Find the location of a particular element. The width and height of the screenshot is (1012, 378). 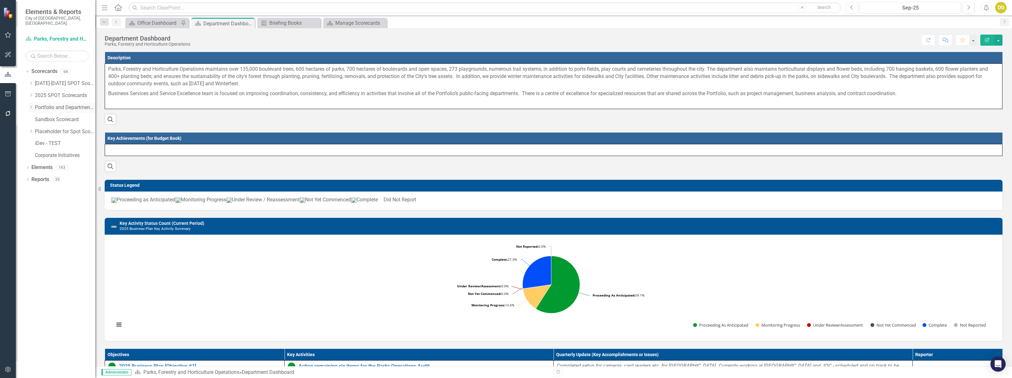

div: Manage Scorecards is located at coordinates (360, 23).